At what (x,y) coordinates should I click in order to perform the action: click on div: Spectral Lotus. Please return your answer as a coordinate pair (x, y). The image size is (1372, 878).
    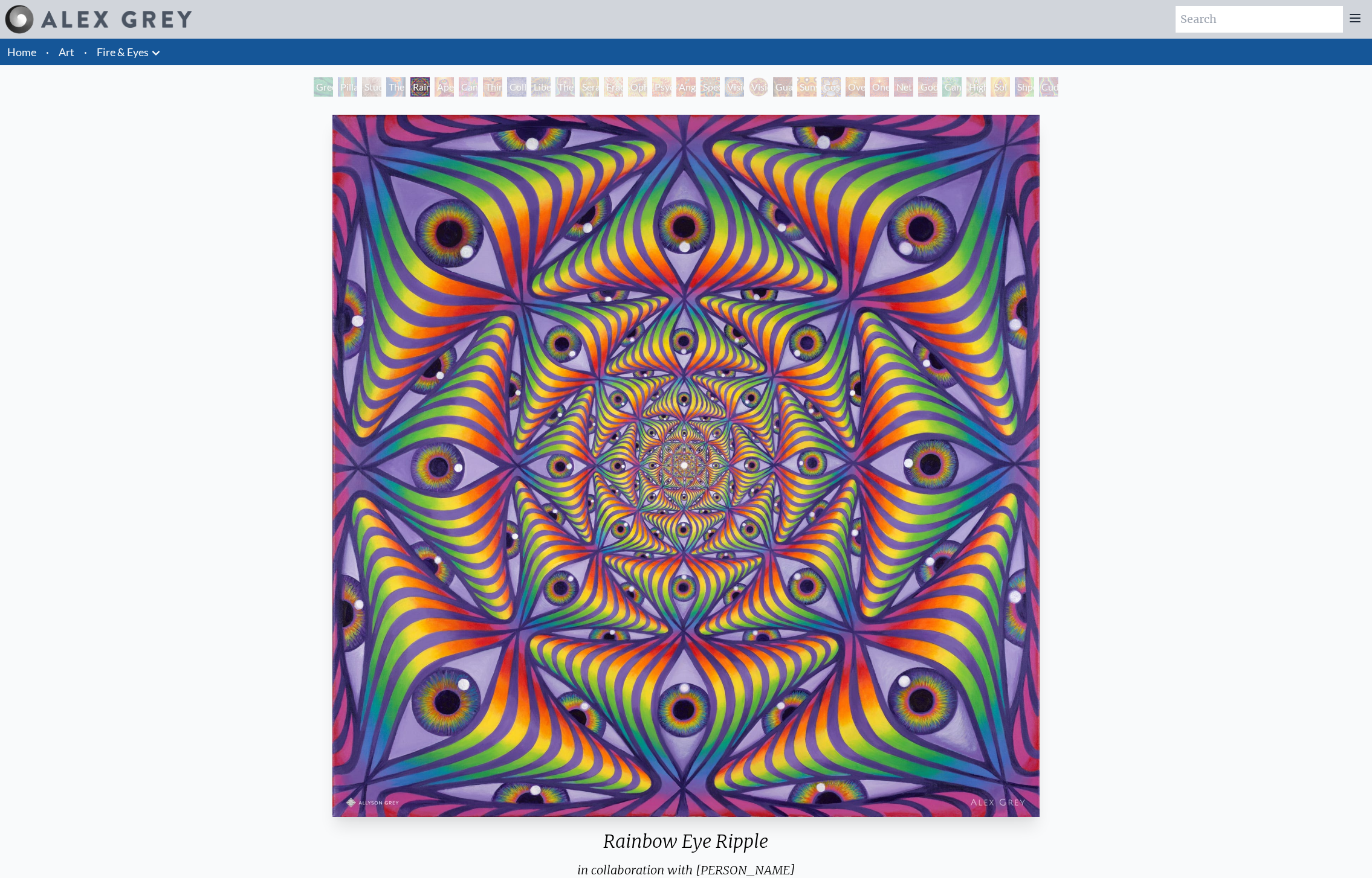
    Looking at the image, I should click on (710, 87).